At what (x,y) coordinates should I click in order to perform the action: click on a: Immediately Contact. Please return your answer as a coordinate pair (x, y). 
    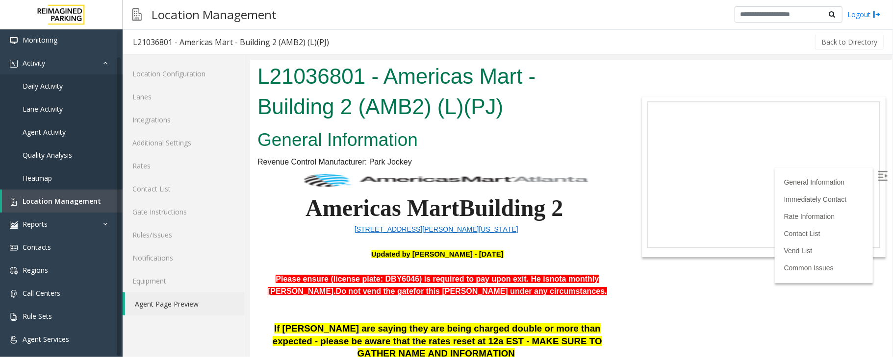
    Looking at the image, I should click on (565, 140).